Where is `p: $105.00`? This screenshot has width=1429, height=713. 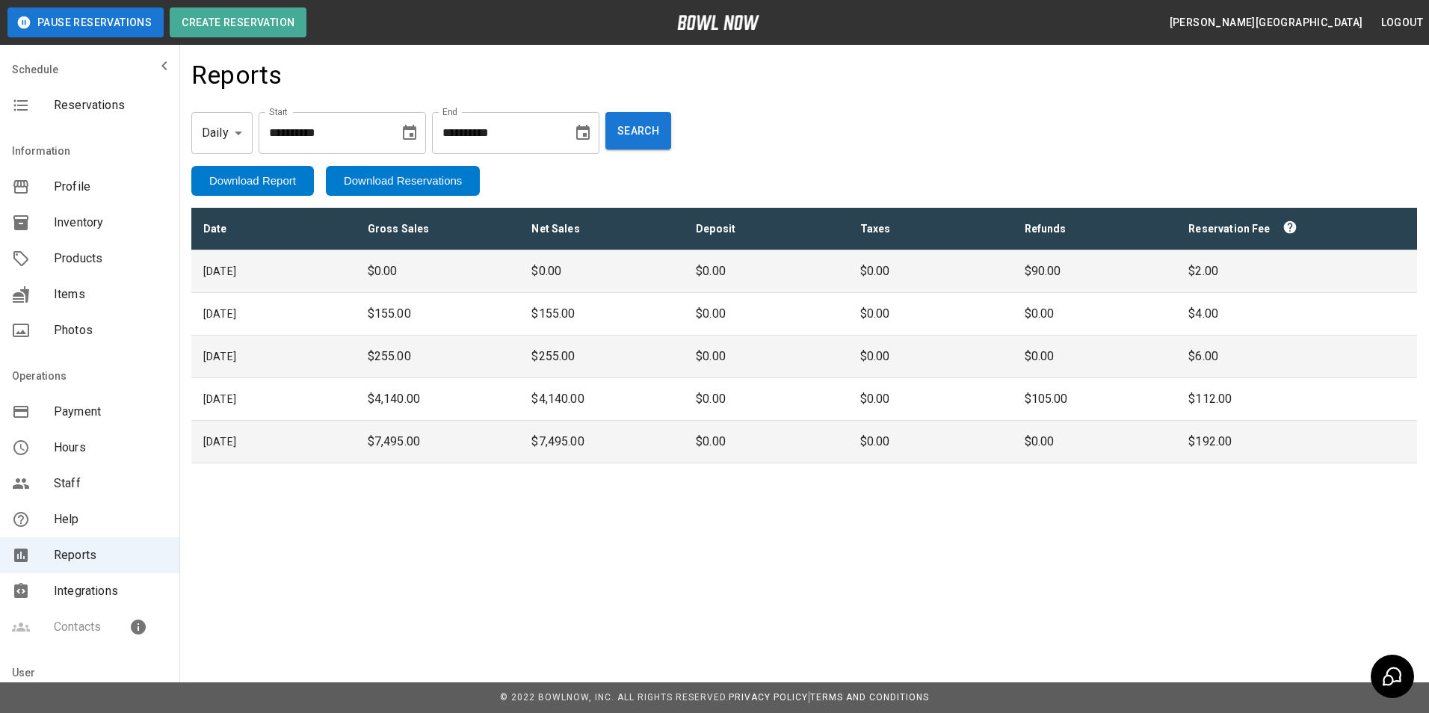
p: $105.00 is located at coordinates (1095, 399).